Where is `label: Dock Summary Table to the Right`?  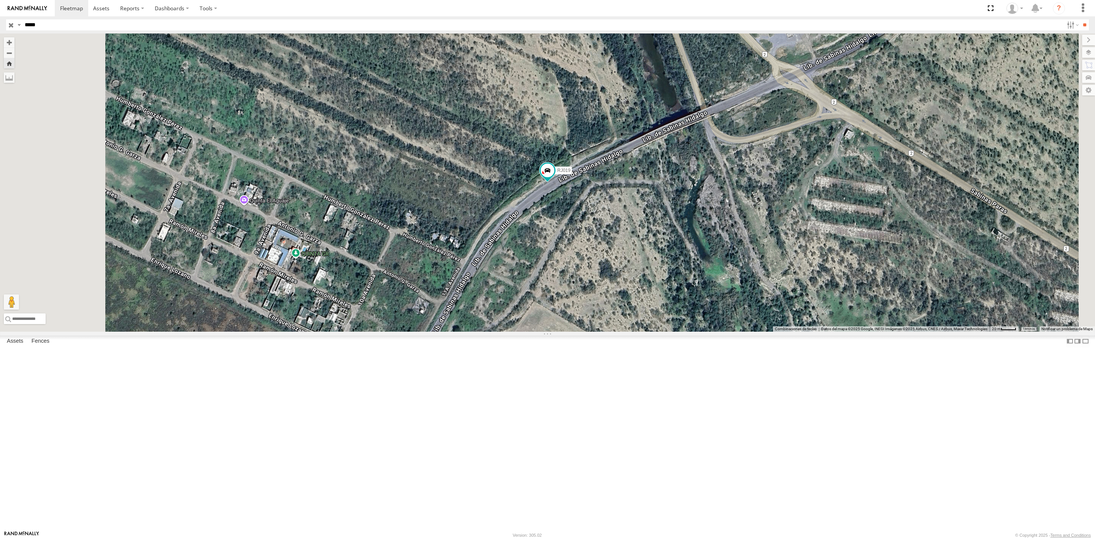
label: Dock Summary Table to the Right is located at coordinates (1078, 341).